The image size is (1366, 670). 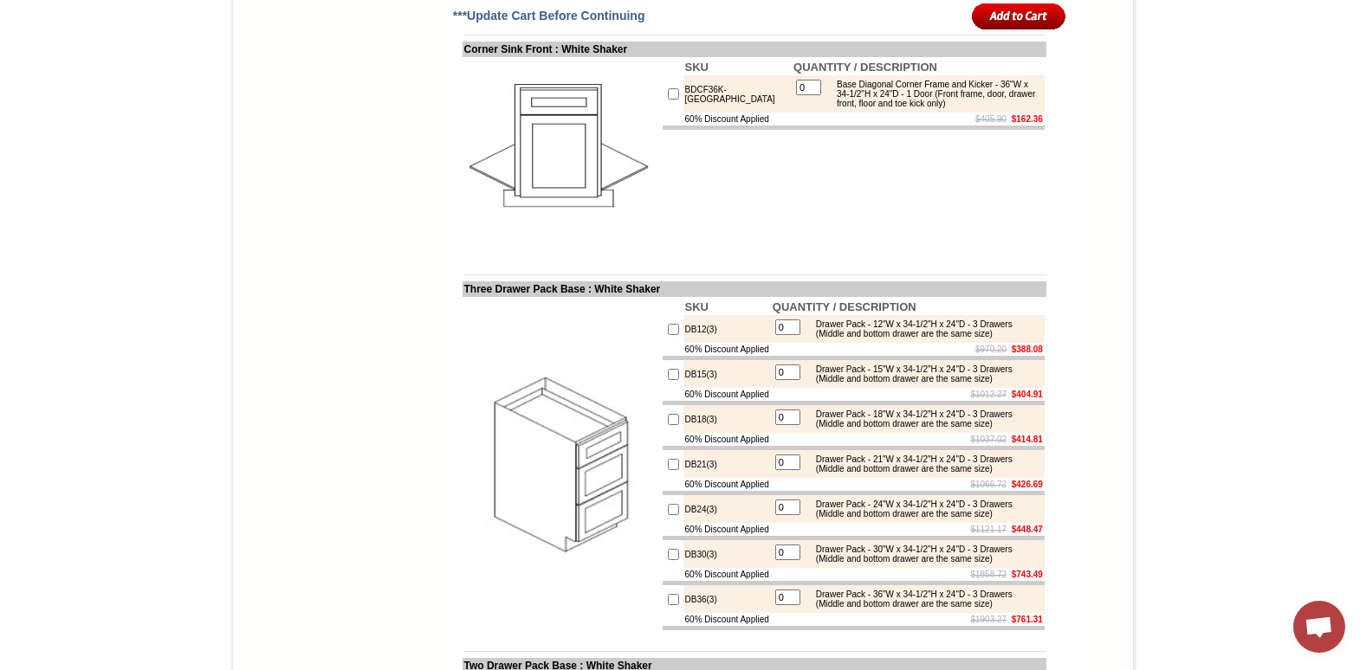 I want to click on b: $404.91, so click(x=1027, y=394).